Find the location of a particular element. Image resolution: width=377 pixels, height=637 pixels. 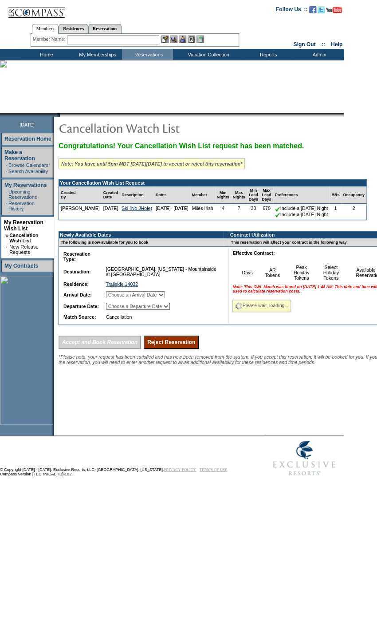

td: Occupancy is located at coordinates (354, 195).